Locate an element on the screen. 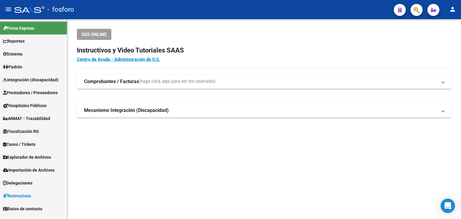 The height and width of the screenshot is (219, 461). span: Fiscalización RG is located at coordinates (21, 131).